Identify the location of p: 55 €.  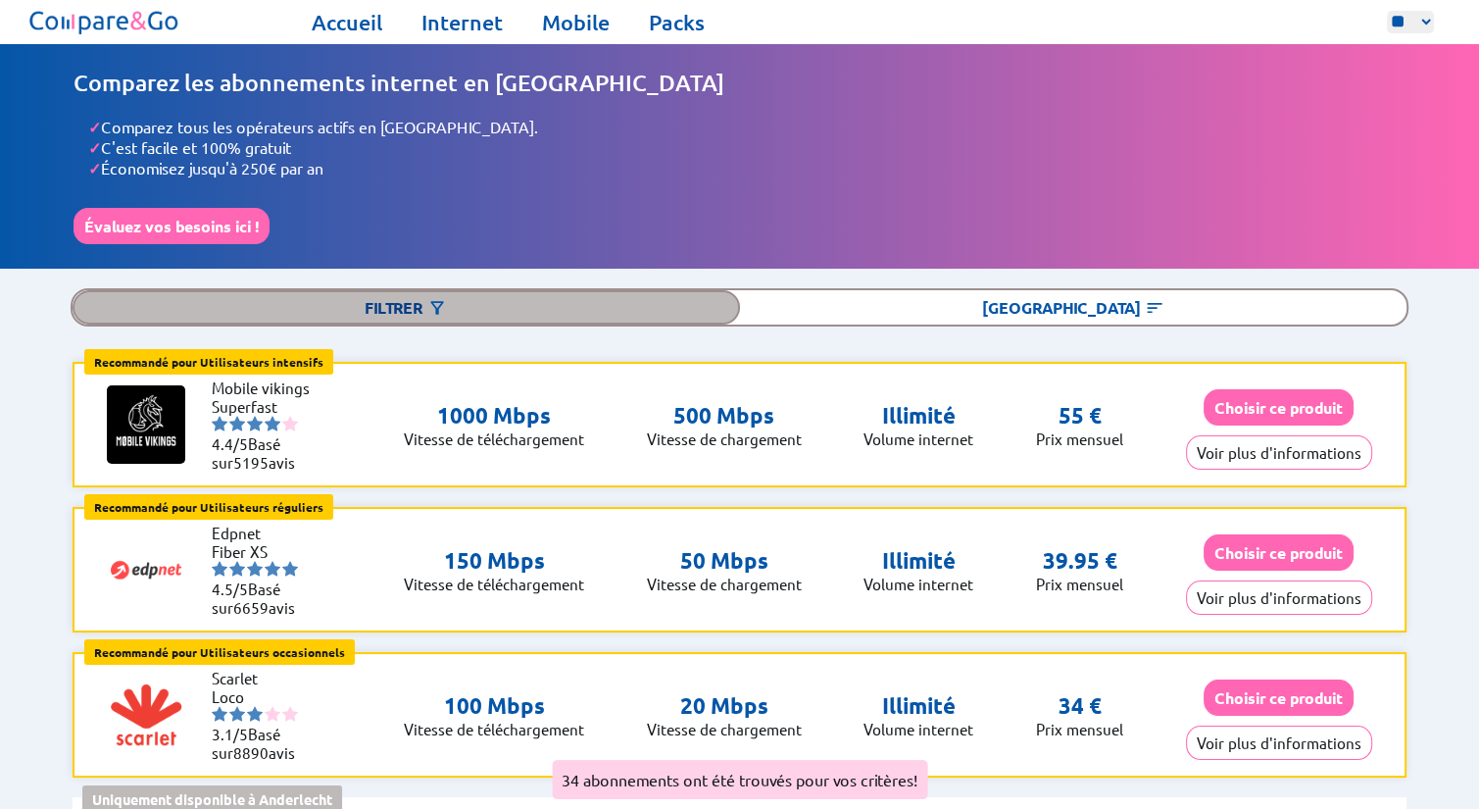
(1079, 416).